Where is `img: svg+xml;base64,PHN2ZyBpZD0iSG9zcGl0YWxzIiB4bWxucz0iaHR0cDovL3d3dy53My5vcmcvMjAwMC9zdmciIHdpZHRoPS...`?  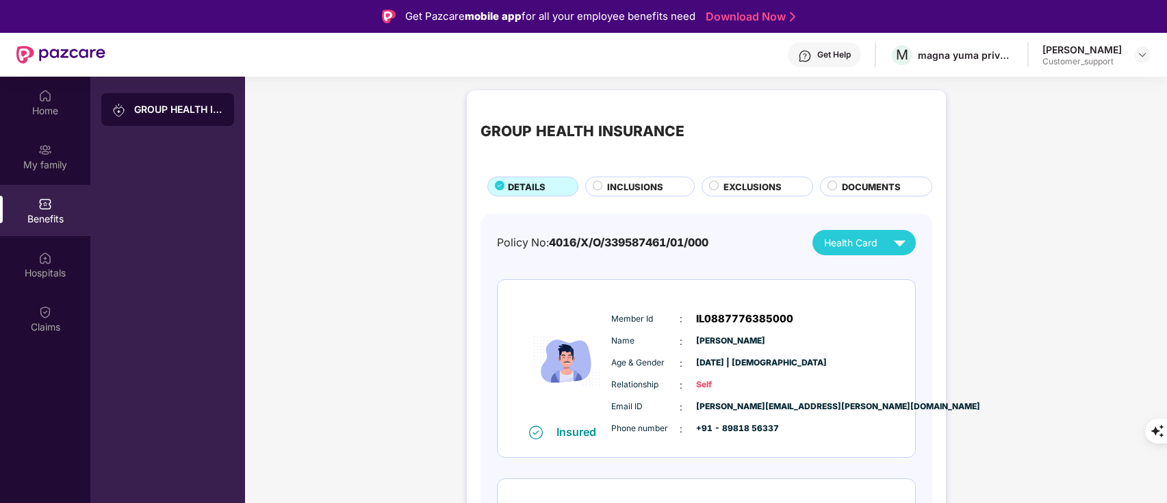 img: svg+xml;base64,PHN2ZyBpZD0iSG9zcGl0YWxzIiB4bWxucz0iaHR0cDovL3d3dy53My5vcmcvMjAwMC9zdmciIHdpZHRoPS... is located at coordinates (45, 258).